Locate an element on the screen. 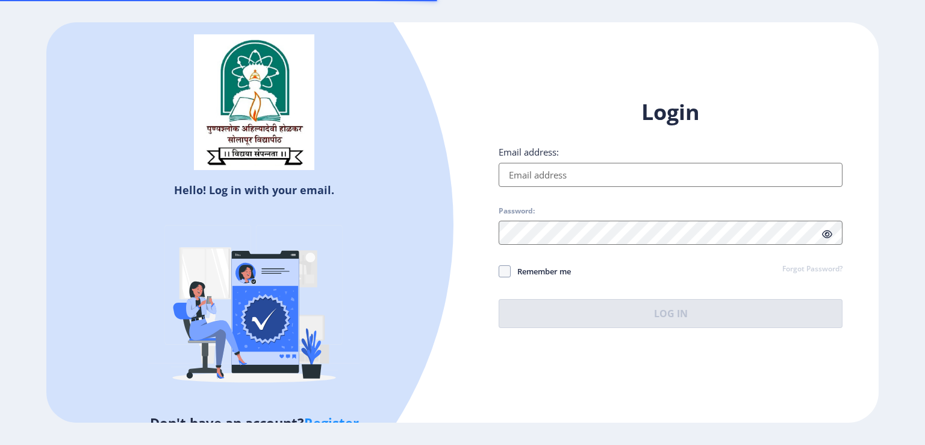 This screenshot has height=445, width=925. input: Email address is located at coordinates (670, 175).